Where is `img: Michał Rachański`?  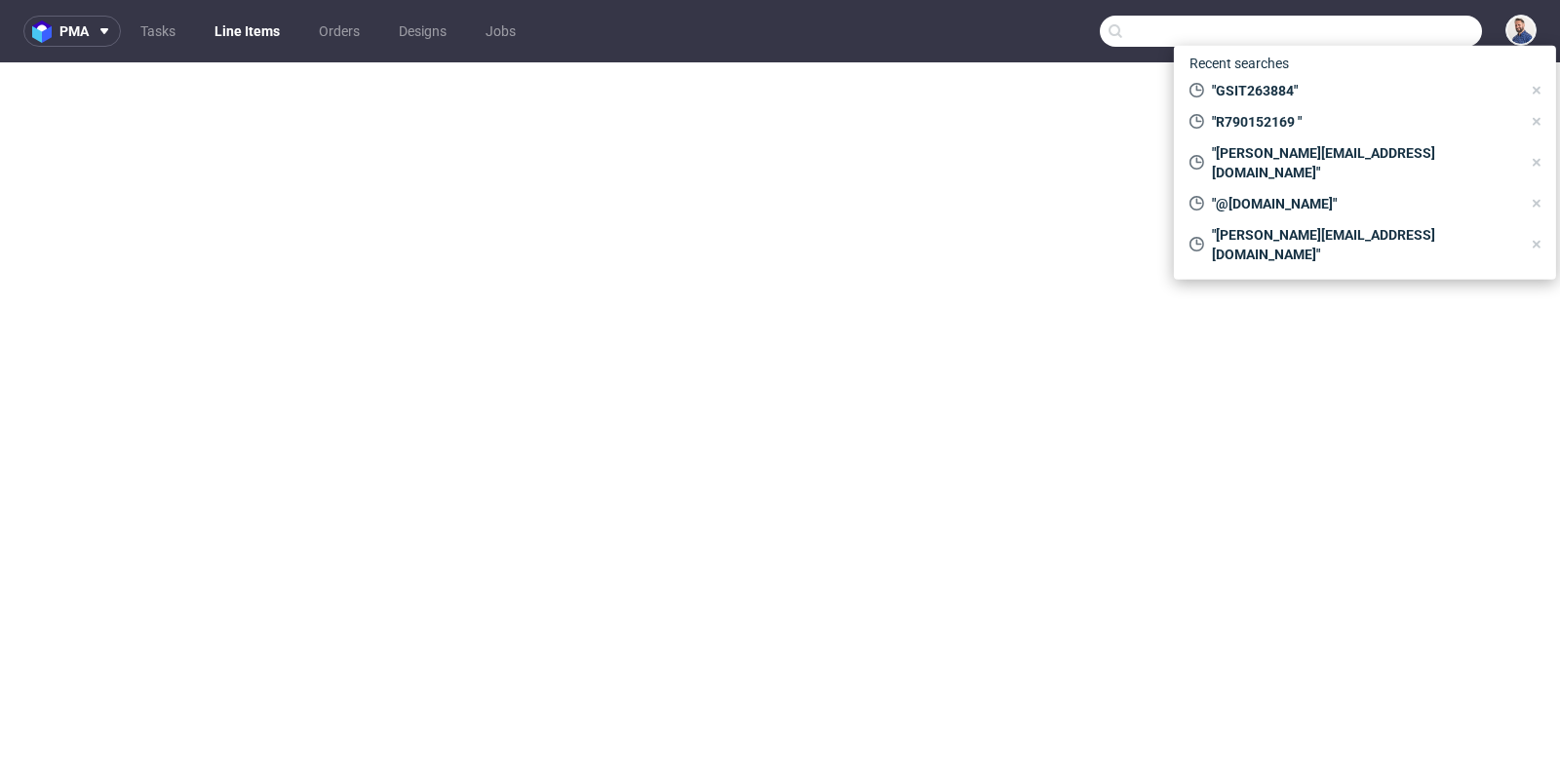 img: Michał Rachański is located at coordinates (1521, 30).